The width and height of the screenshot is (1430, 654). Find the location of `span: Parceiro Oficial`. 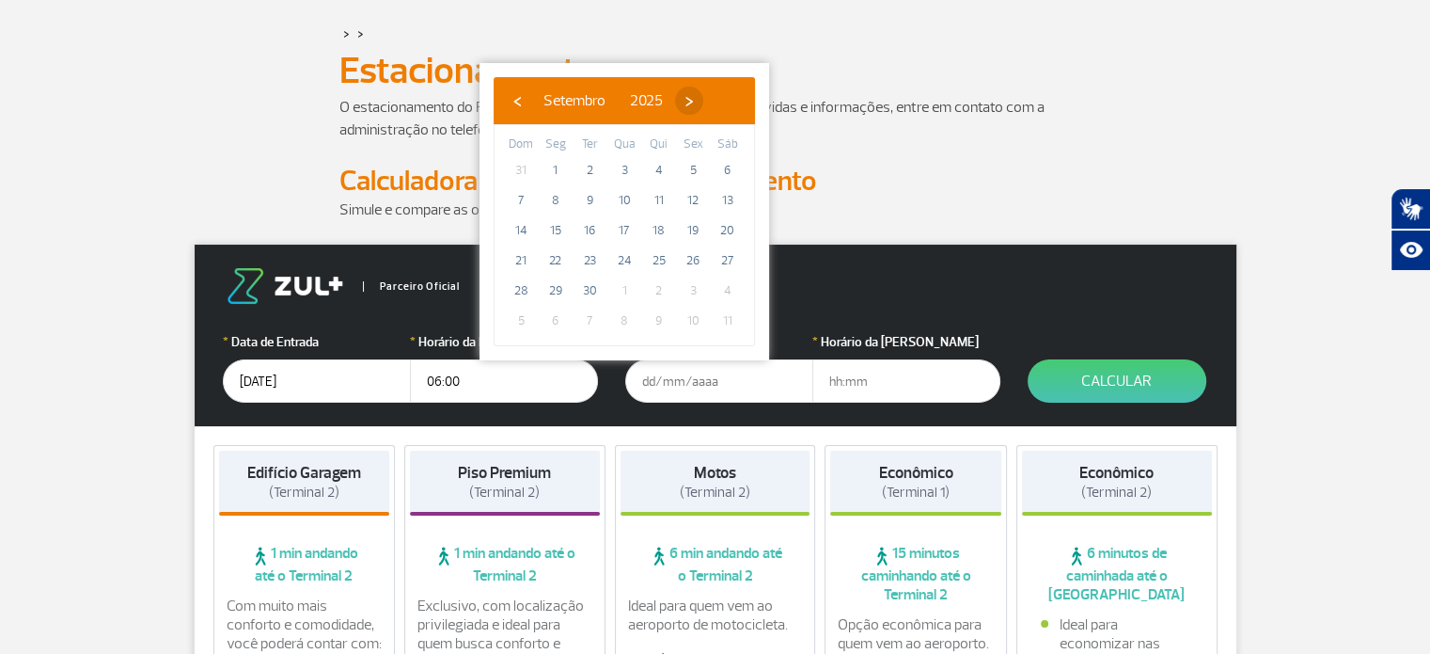

span: Parceiro Oficial is located at coordinates (411, 286).